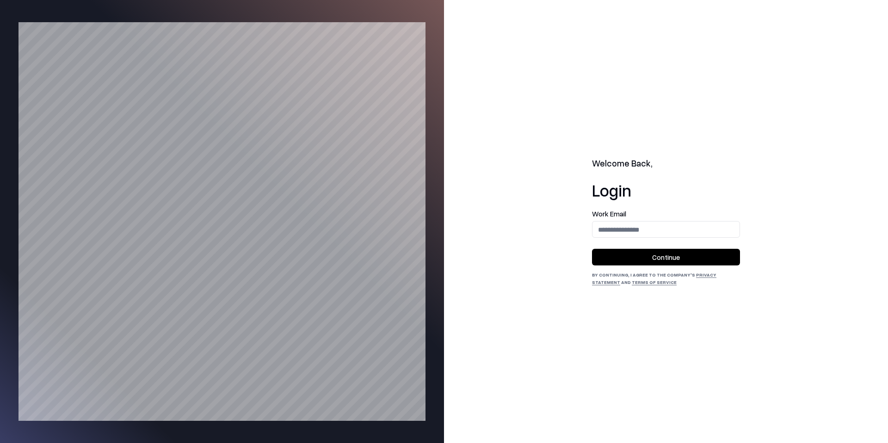  What do you see at coordinates (666, 257) in the screenshot?
I see `button: Continue` at bounding box center [666, 257].